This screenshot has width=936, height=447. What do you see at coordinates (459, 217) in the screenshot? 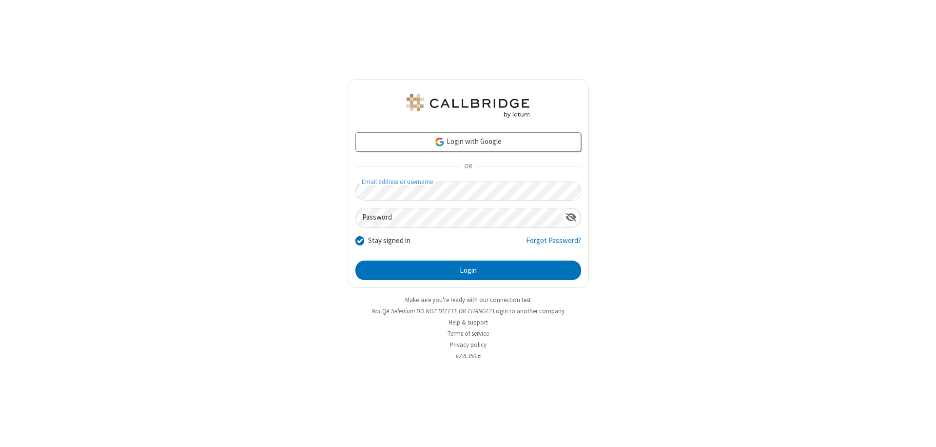
I see `input: Password` at bounding box center [459, 217].